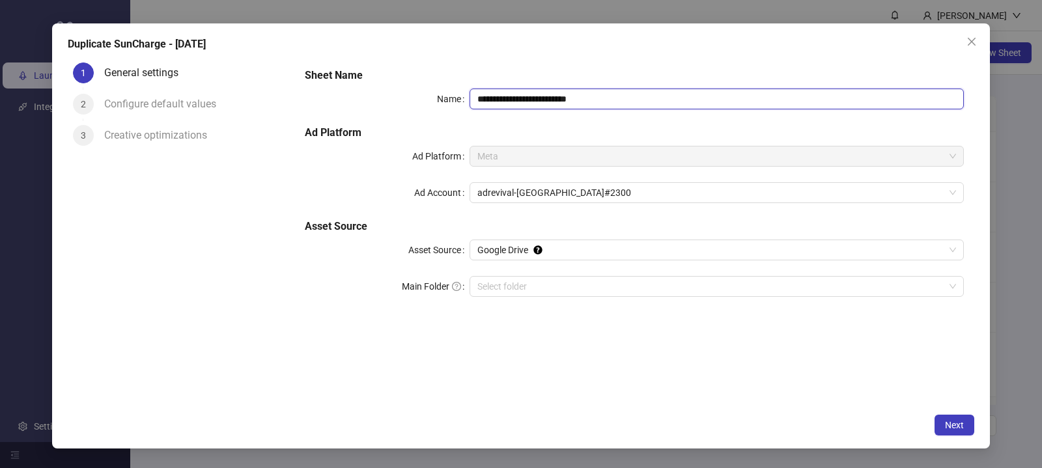  I want to click on span: Next, so click(954, 425).